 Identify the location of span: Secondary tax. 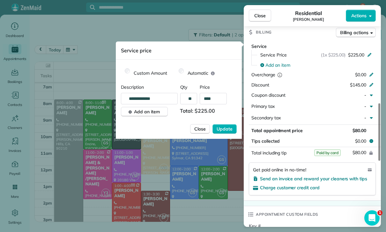
(266, 118).